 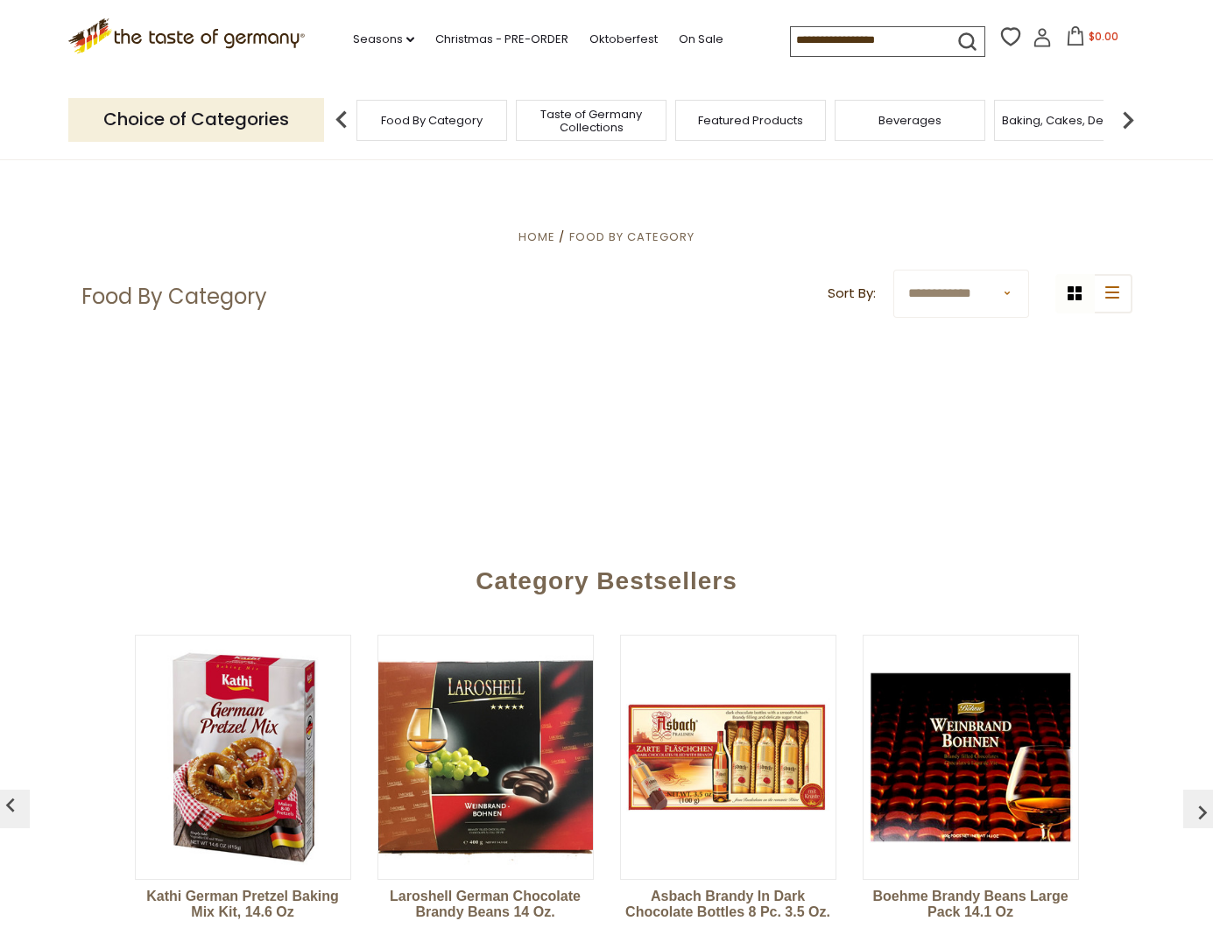 I want to click on a: Taste of Germany Collections, so click(x=591, y=121).